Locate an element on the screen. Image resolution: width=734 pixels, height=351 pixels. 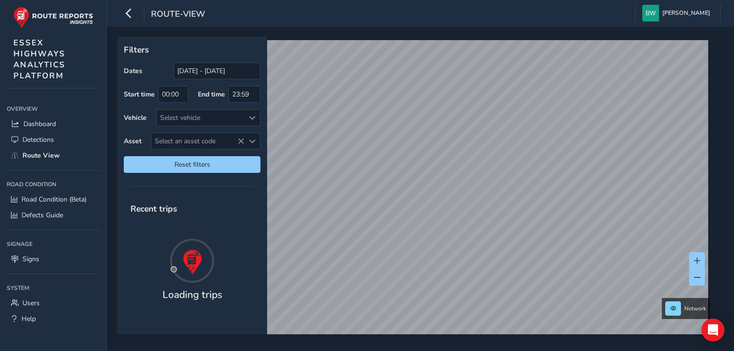
a: Users is located at coordinates (53, 303).